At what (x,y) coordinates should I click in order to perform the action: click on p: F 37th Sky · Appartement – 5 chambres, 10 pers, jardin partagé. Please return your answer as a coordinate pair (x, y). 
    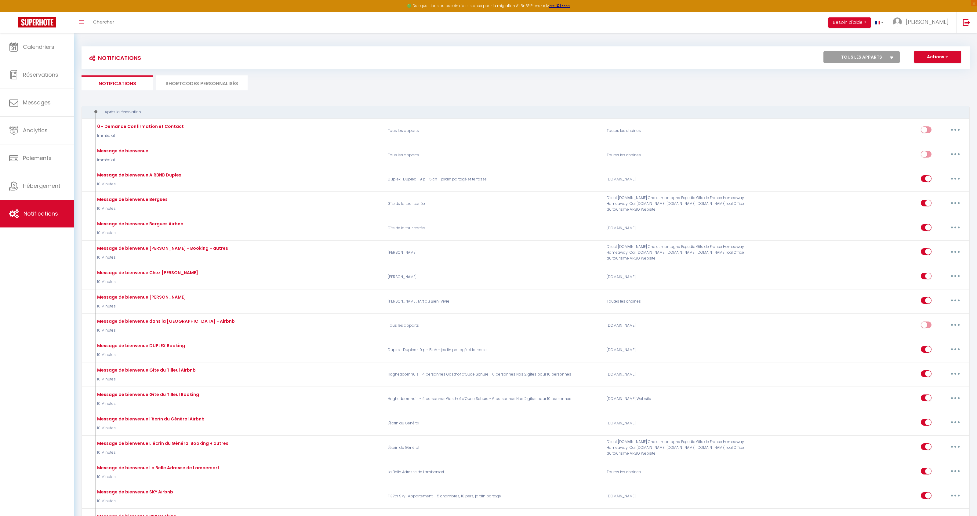
    Looking at the image, I should click on (493, 496).